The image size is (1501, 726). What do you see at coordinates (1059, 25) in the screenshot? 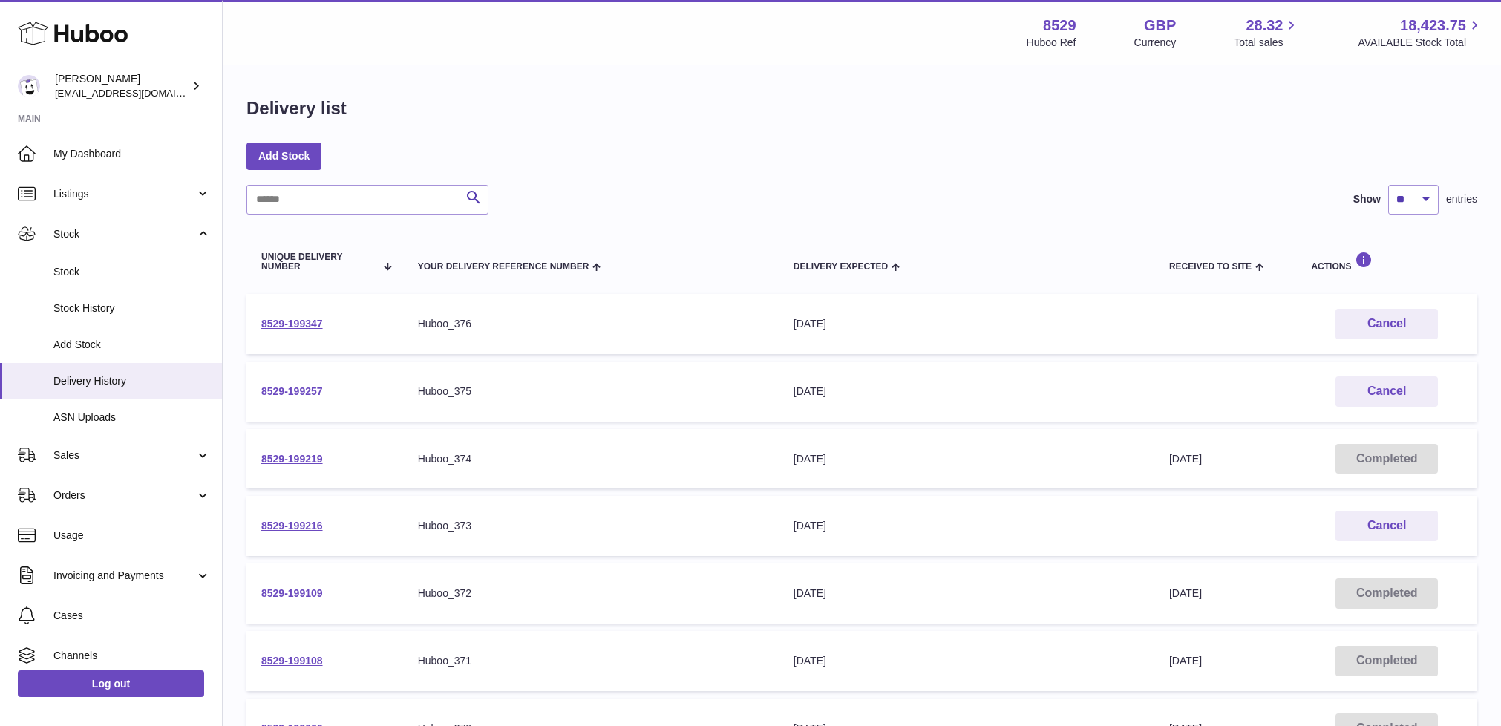
I see `strong: 8529` at bounding box center [1059, 25].